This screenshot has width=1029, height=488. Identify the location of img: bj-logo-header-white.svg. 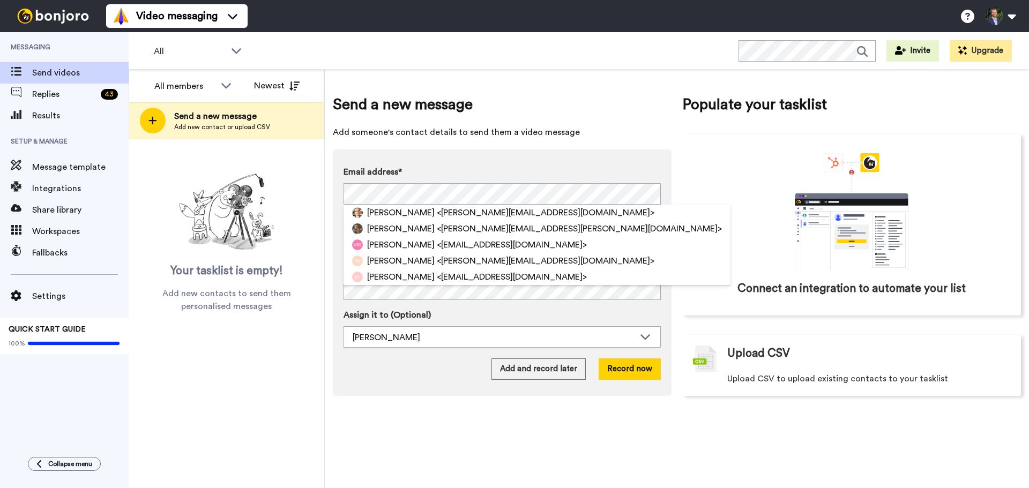
(53, 16).